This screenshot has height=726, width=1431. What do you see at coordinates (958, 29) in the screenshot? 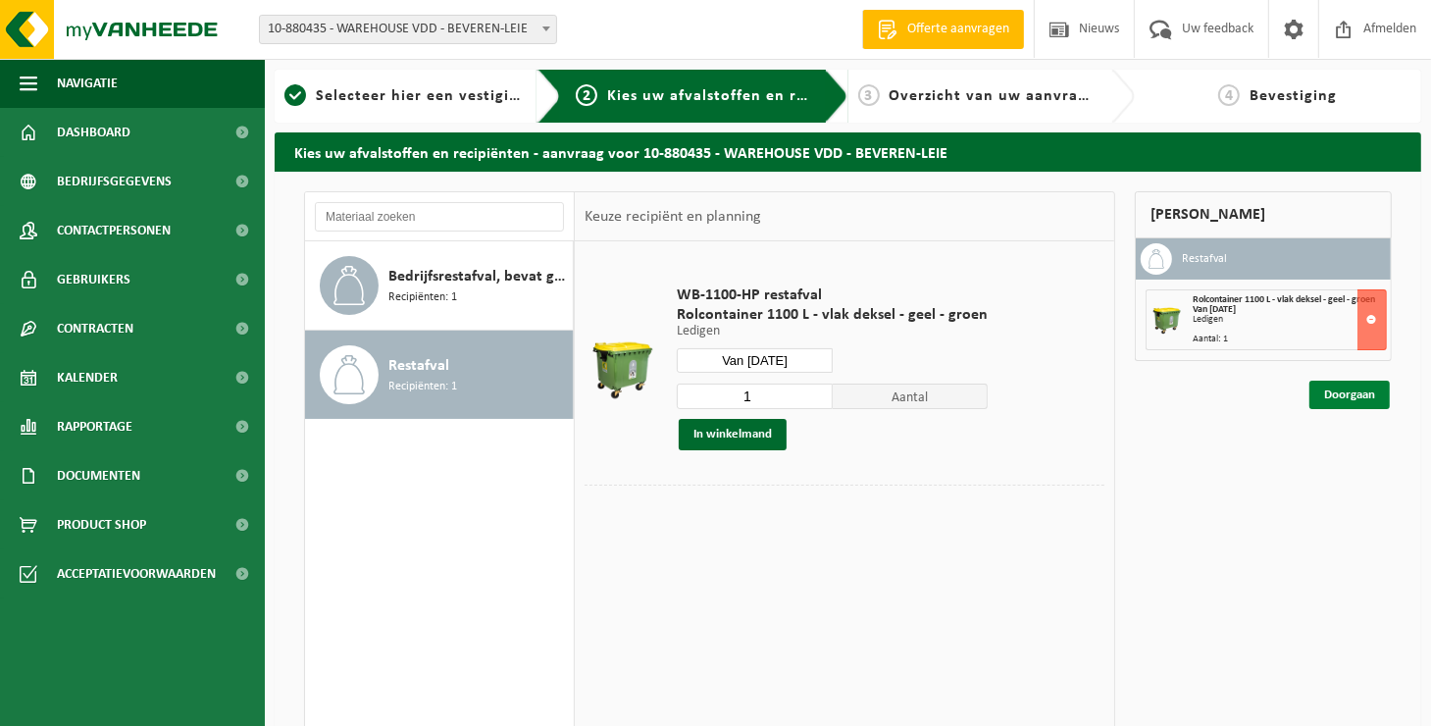
I see `span: Offerte aanvragen` at bounding box center [958, 29].